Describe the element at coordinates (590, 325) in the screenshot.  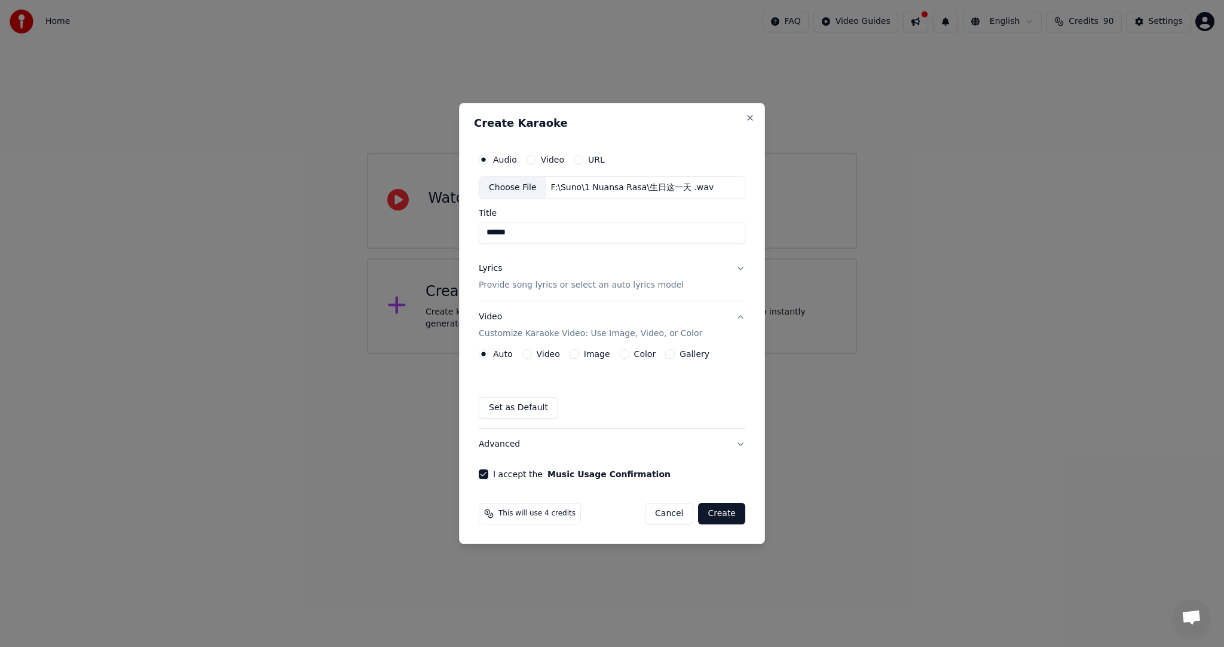
I see `div: Video` at that location.